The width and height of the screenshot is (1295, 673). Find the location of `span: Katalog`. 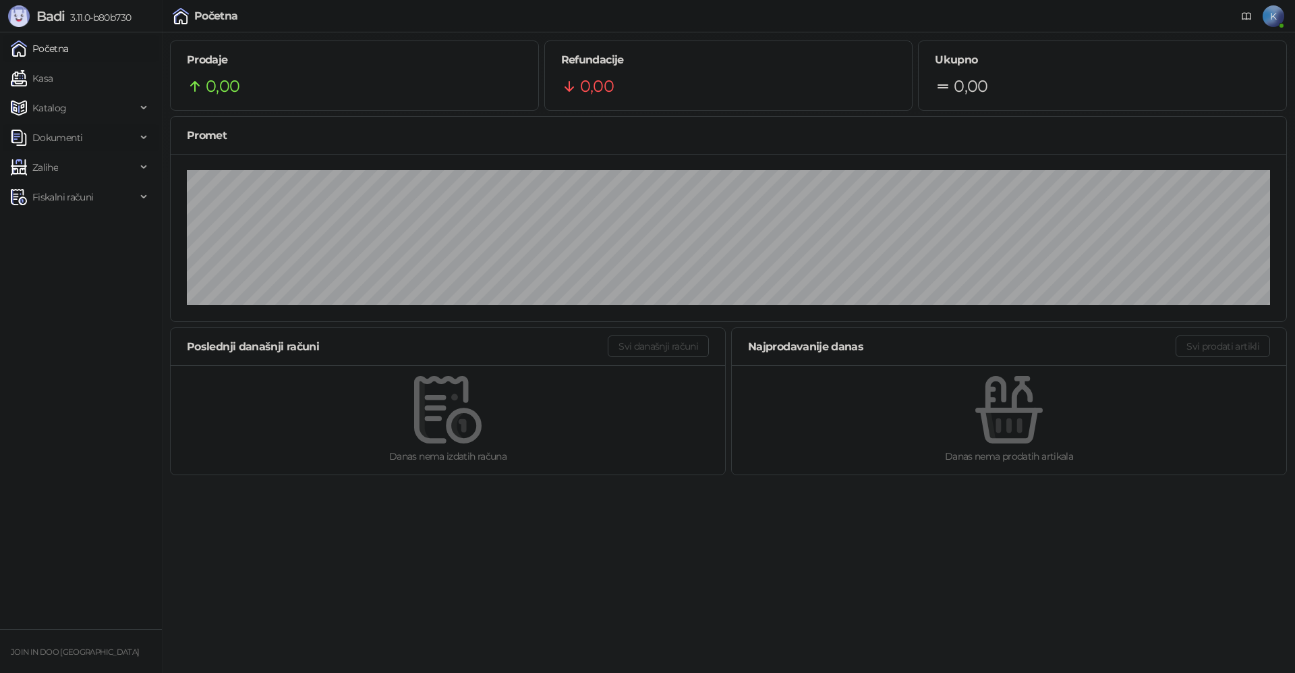

span: Katalog is located at coordinates (49, 108).